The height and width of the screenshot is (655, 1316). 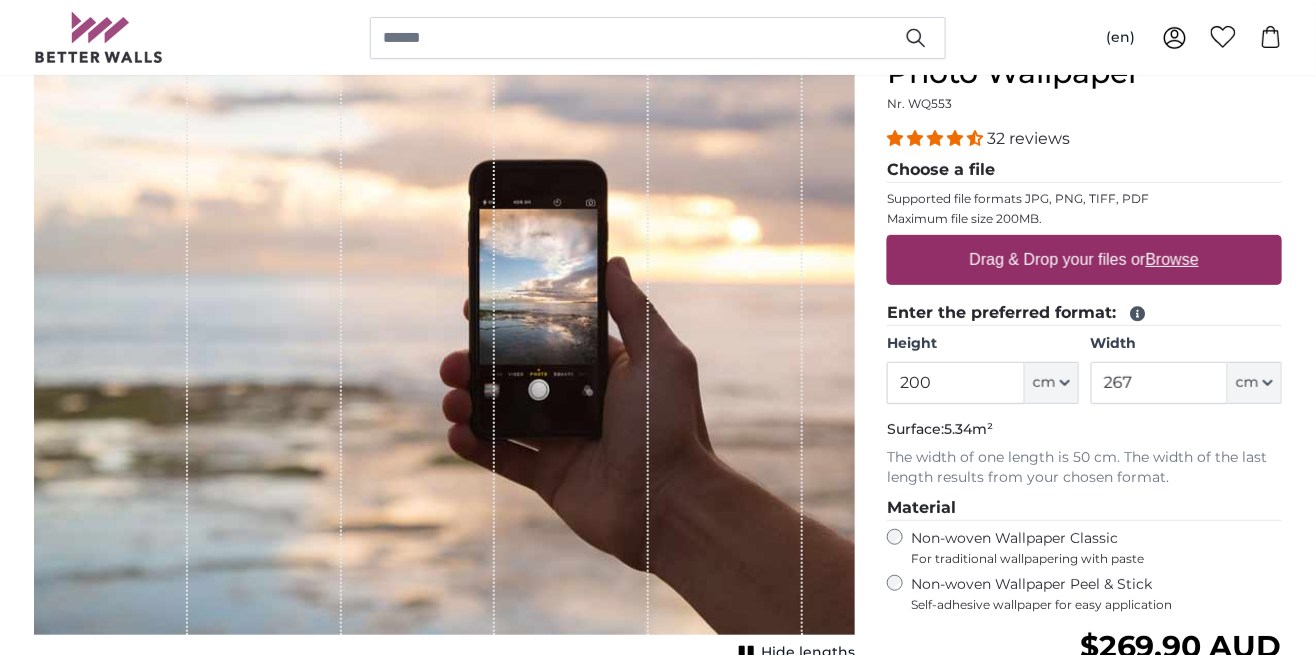 I want to click on label: Non-woven Wallpaper Peel & Stick, so click(x=1096, y=594).